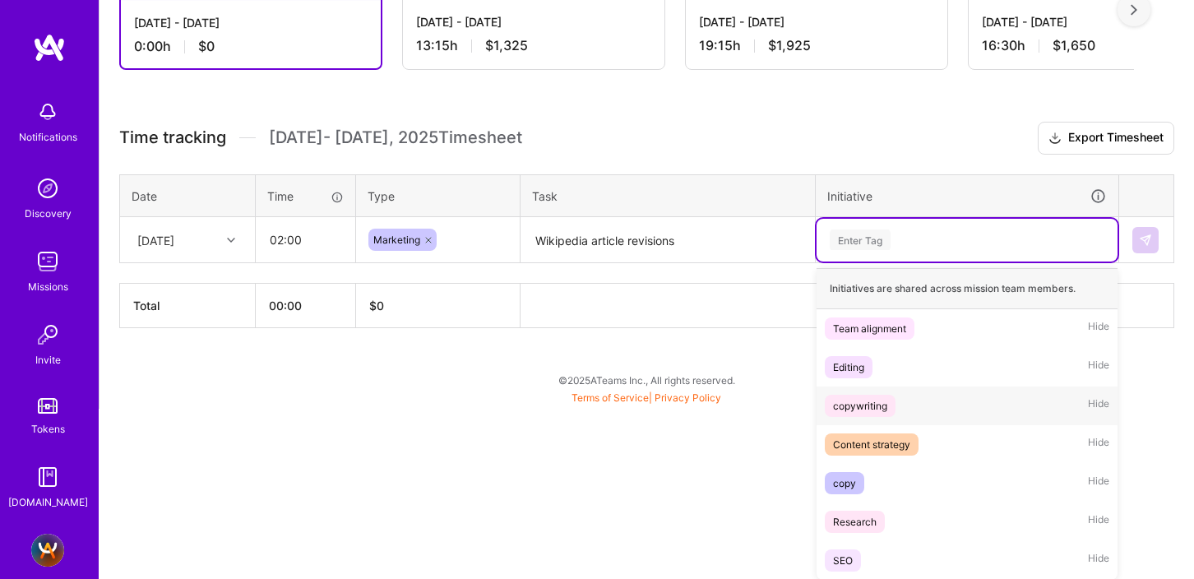  What do you see at coordinates (48, 188) in the screenshot?
I see `img: discovery` at bounding box center [48, 188].